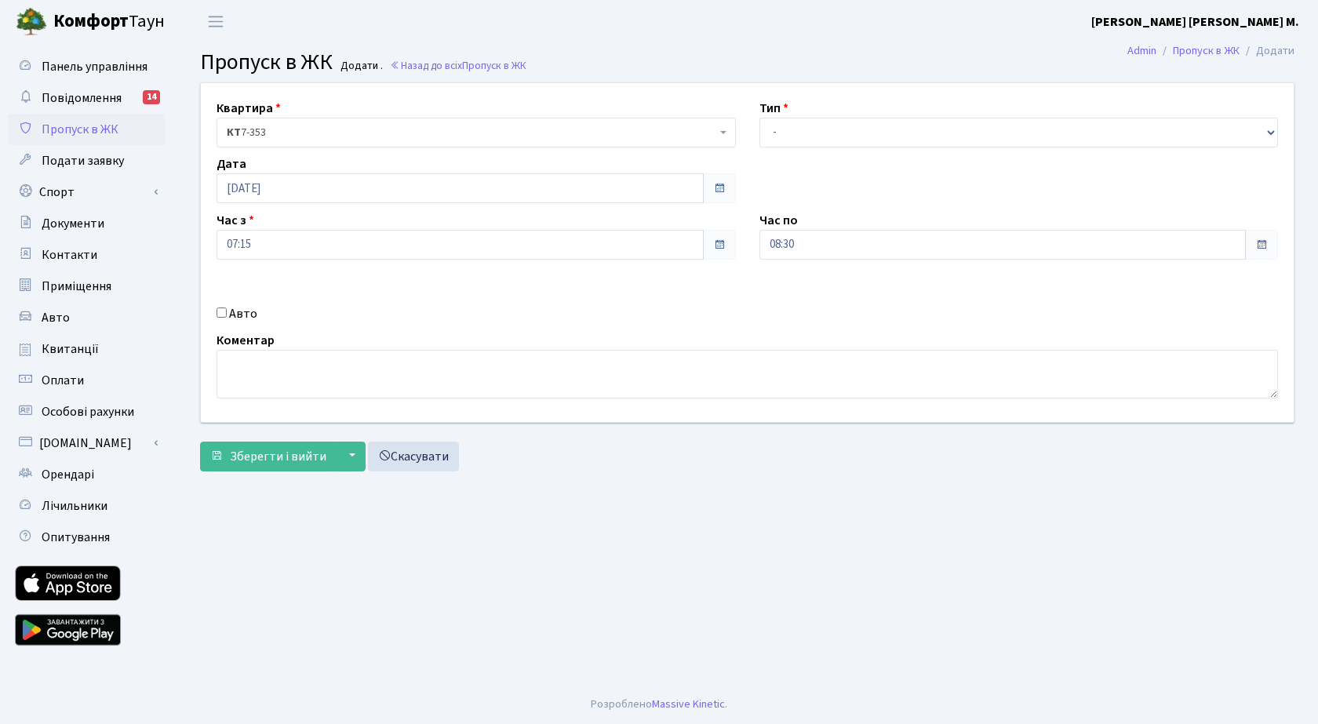  Describe the element at coordinates (778, 220) in the screenshot. I see `label: Час по` at that location.